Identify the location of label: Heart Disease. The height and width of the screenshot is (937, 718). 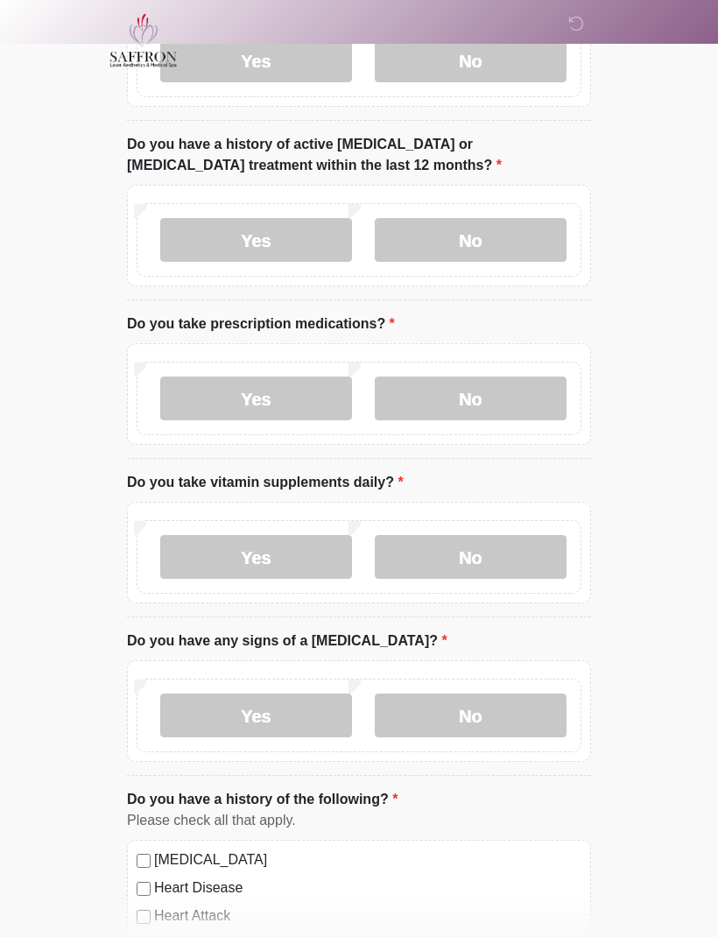
(368, 888).